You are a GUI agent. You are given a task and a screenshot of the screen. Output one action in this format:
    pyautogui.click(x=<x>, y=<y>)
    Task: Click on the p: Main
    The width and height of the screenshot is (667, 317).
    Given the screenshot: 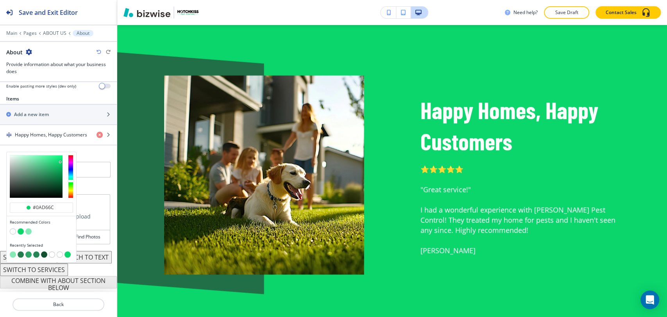 What is the action you would take?
    pyautogui.click(x=12, y=33)
    